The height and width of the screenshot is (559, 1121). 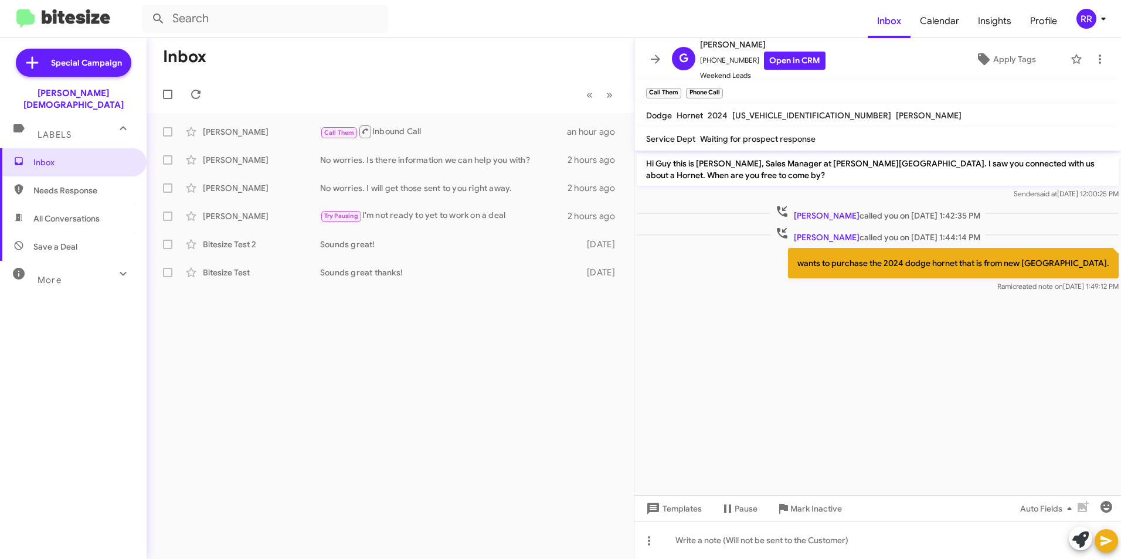 I want to click on button: RR, so click(x=1087, y=19).